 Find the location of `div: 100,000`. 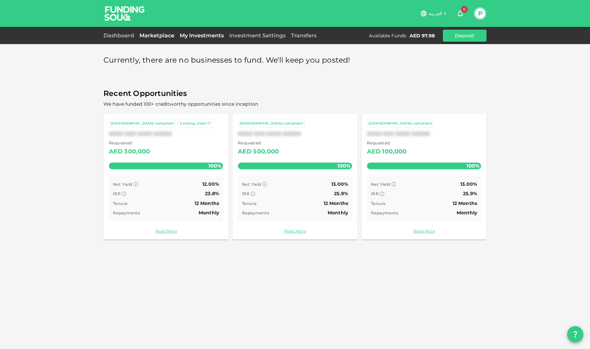

div: 100,000 is located at coordinates (394, 152).